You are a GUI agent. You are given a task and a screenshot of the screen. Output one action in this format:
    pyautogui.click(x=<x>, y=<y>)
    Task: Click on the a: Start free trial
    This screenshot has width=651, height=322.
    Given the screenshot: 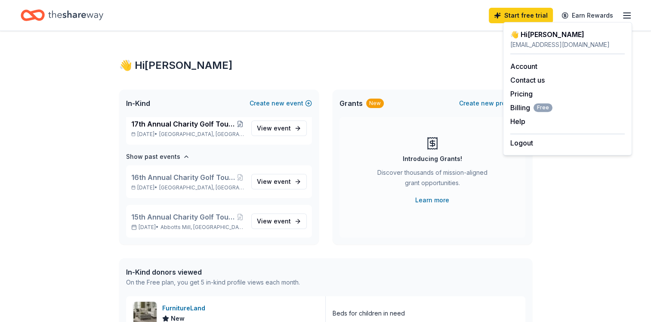 What is the action you would take?
    pyautogui.click(x=521, y=15)
    